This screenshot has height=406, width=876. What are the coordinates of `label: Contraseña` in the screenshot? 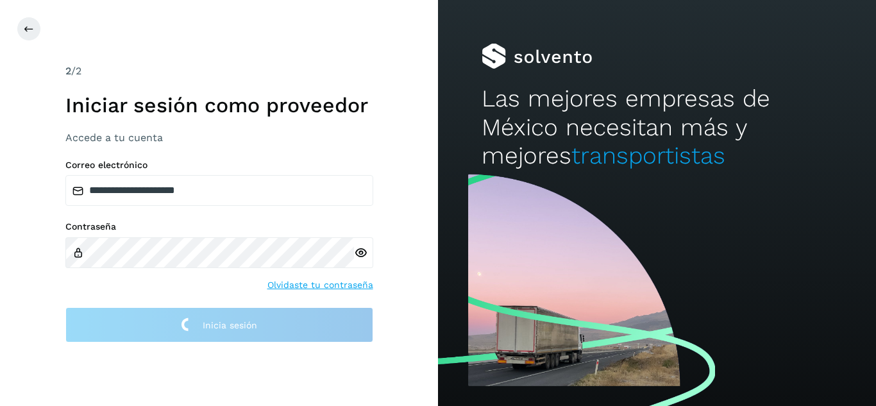 It's located at (219, 226).